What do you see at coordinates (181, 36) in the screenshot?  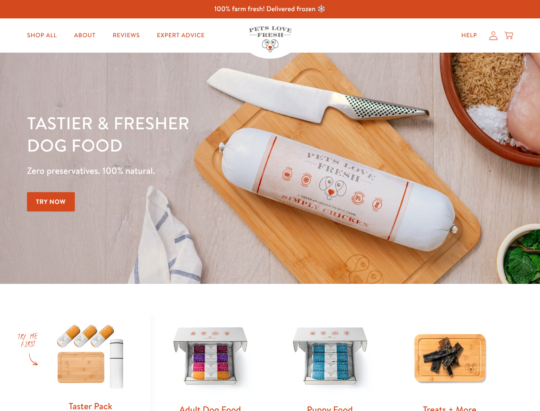 I see `a: Expert Advice` at bounding box center [181, 36].